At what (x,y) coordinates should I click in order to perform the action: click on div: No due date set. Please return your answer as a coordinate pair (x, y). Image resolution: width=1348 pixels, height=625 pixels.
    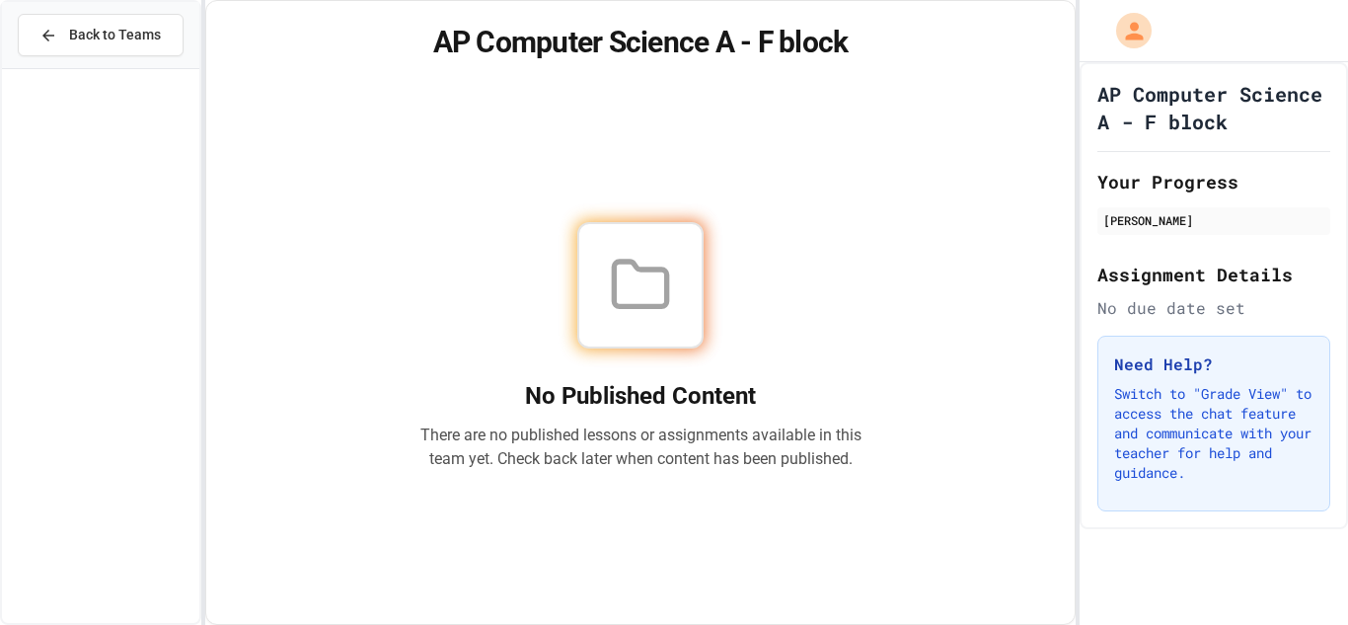
    Looking at the image, I should click on (1214, 308).